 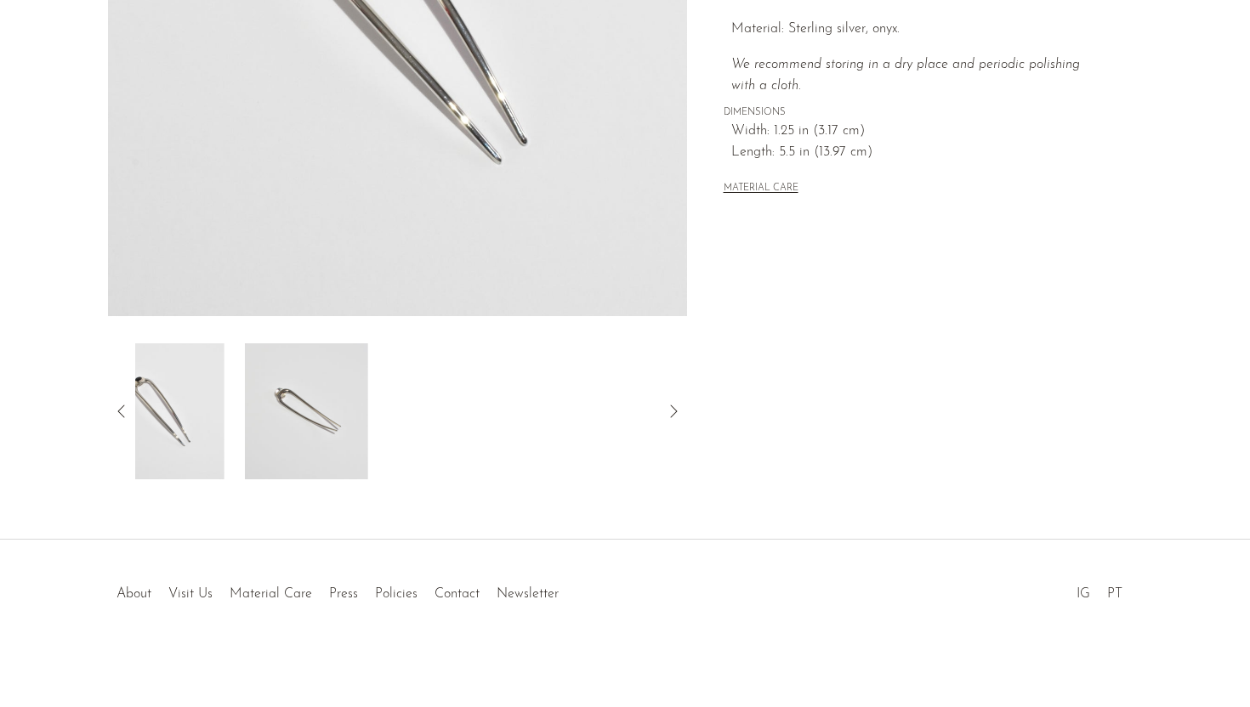 I want to click on i: We recommend storing in a dry place and periodic polishing with a cloth., so click(x=905, y=76).